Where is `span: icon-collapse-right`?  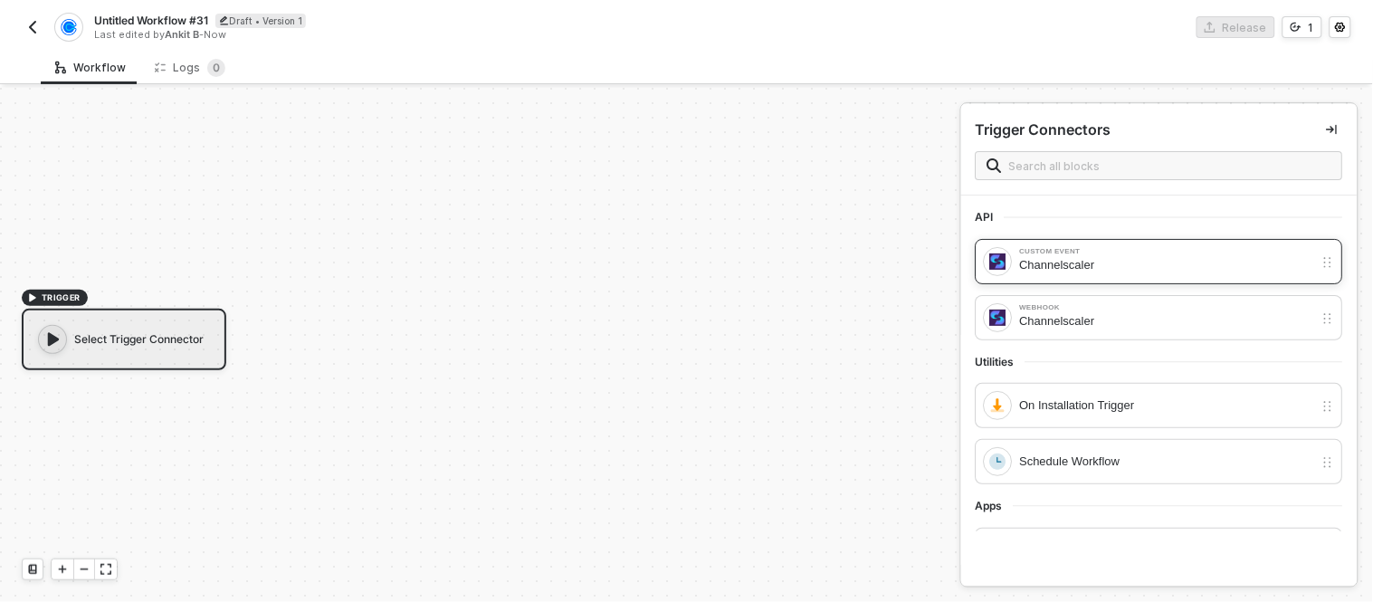 span: icon-collapse-right is located at coordinates (1332, 129).